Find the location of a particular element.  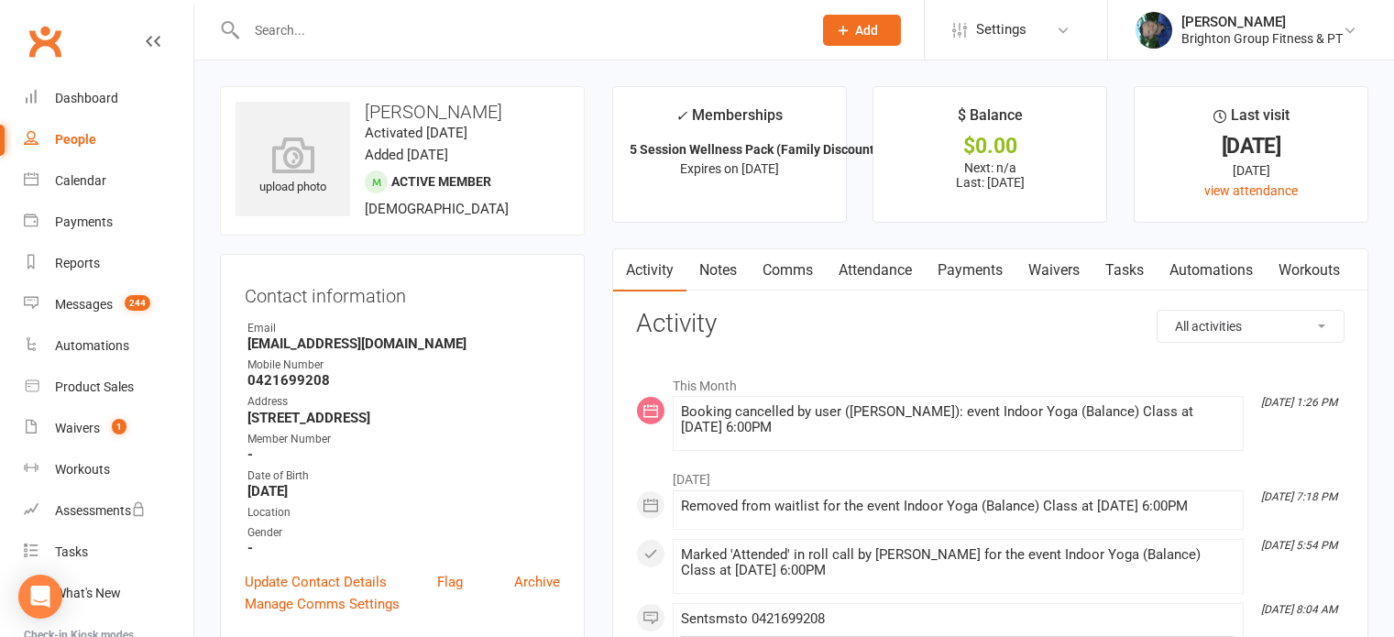

div: Tasks is located at coordinates (71, 552).